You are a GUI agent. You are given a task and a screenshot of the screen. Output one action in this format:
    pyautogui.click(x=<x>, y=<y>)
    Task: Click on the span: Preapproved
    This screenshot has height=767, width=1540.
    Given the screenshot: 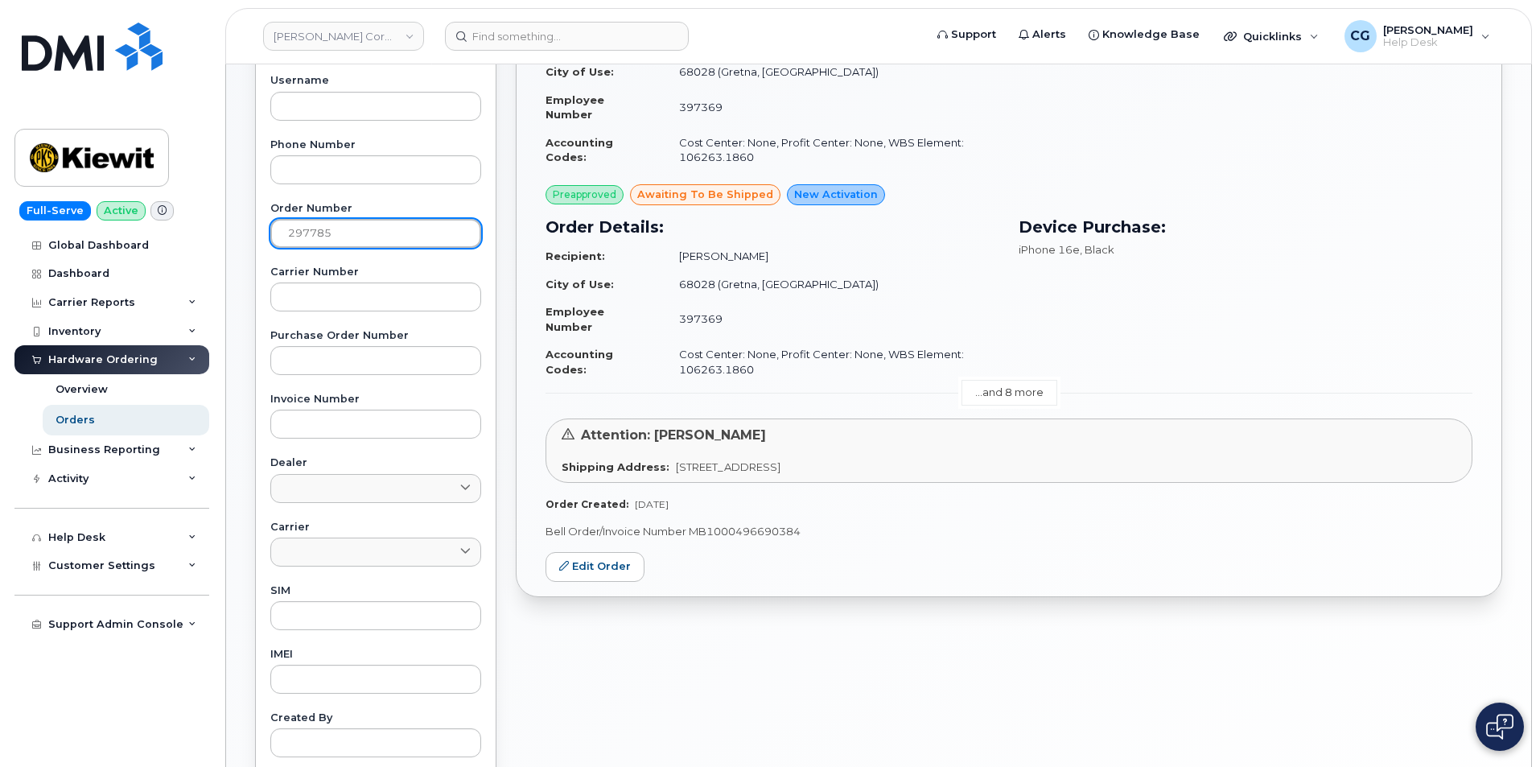 What is the action you would take?
    pyautogui.click(x=584, y=195)
    